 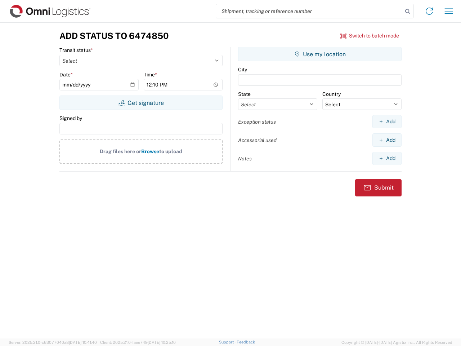 What do you see at coordinates (150, 75) in the screenshot?
I see `label: Time` at bounding box center [150, 75].